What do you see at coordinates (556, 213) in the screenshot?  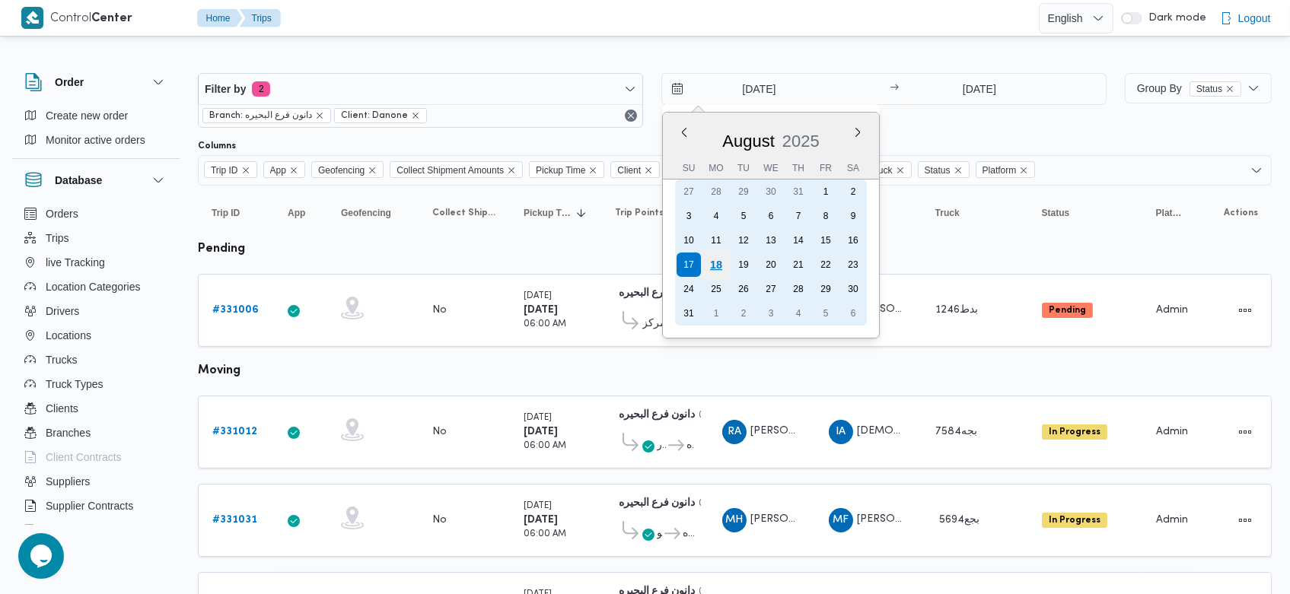 I see `button: Pickup TimeSorted in descending order` at bounding box center [556, 213].